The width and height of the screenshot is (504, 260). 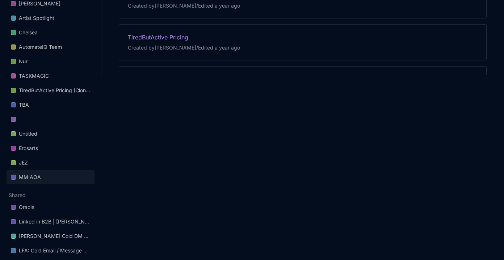 What do you see at coordinates (50, 76) in the screenshot?
I see `a: TASKMAGIC` at bounding box center [50, 76].